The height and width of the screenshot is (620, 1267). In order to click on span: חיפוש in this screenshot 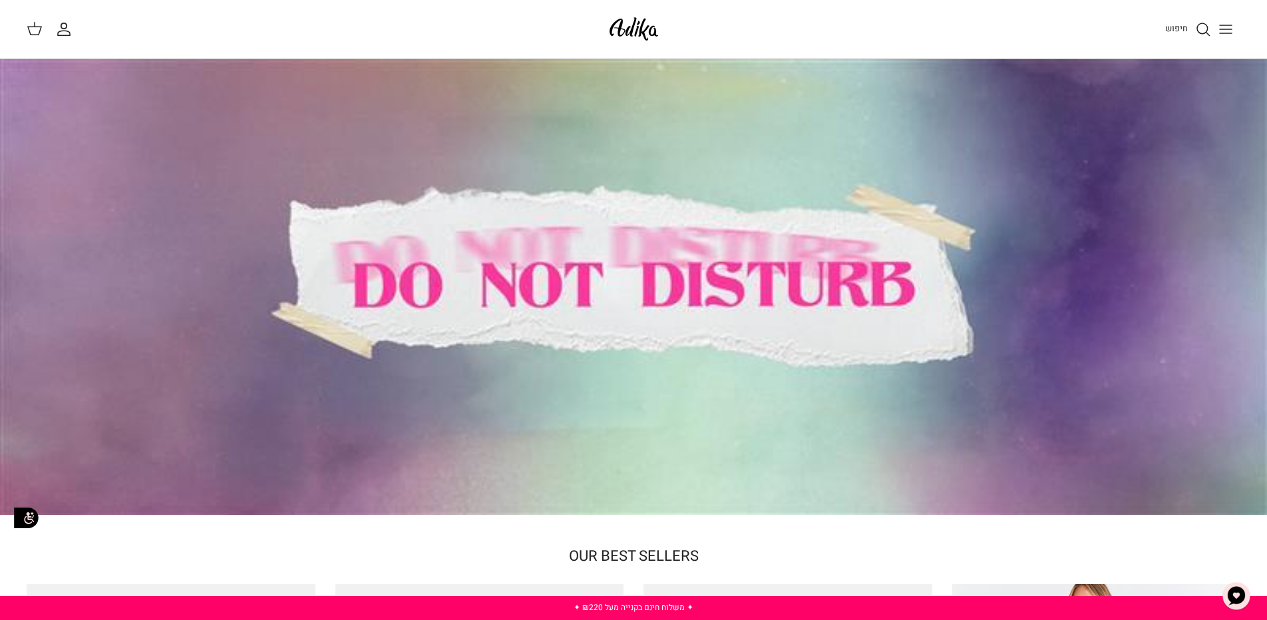, I will do `click(1177, 28)`.